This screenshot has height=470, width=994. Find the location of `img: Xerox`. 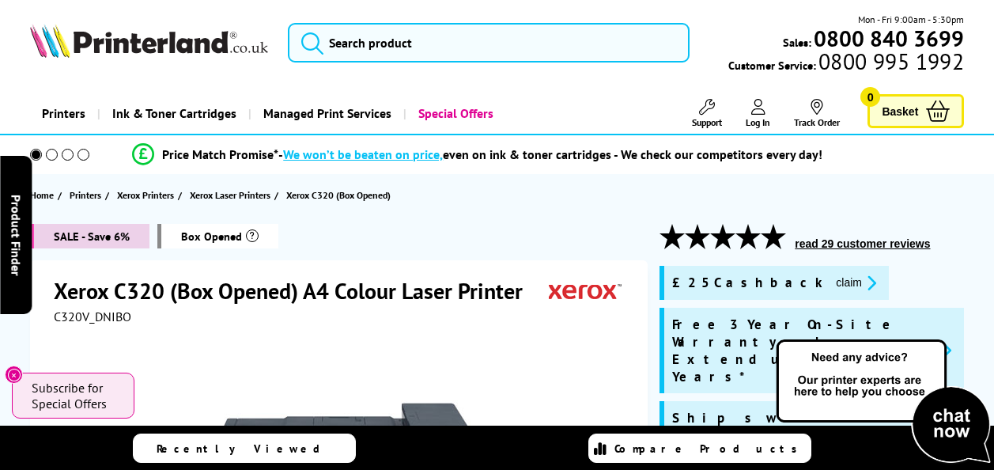

img: Xerox is located at coordinates (585, 290).